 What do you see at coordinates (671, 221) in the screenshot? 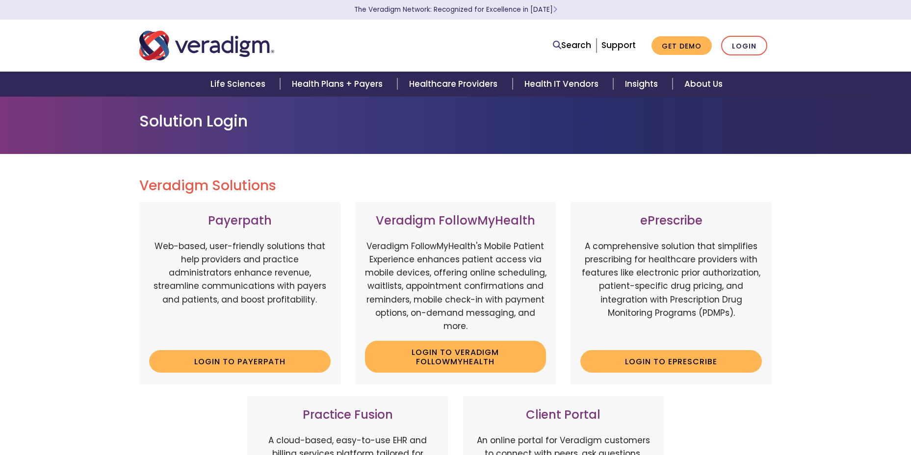
I see `h3: ePrescribe` at bounding box center [671, 221].